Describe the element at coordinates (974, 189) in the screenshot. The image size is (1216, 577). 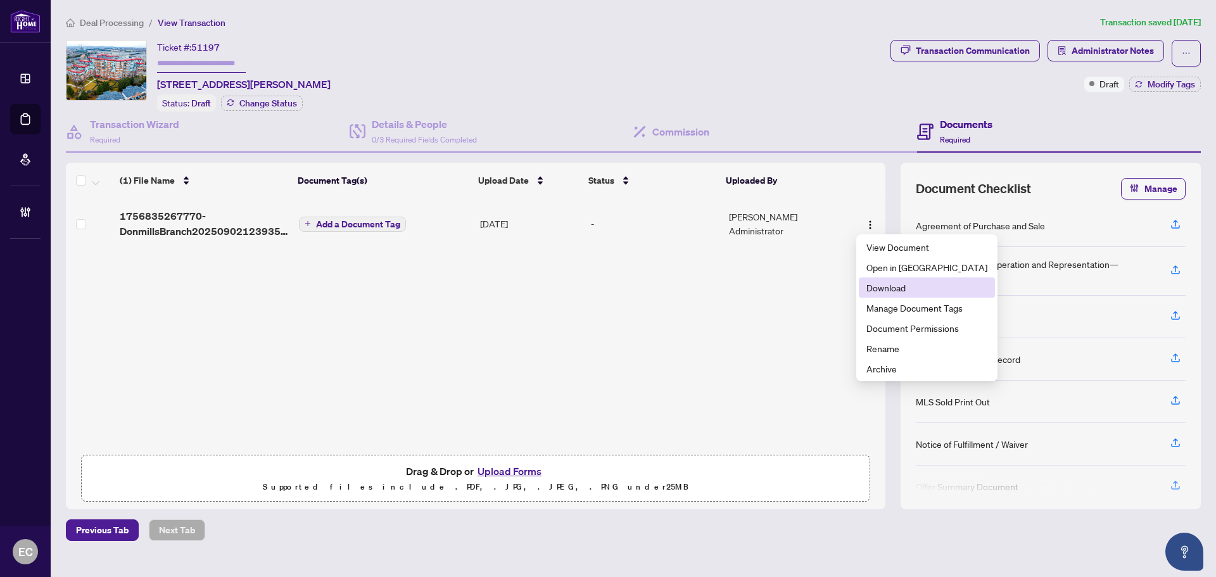
I see `span: Document Checklist` at that location.